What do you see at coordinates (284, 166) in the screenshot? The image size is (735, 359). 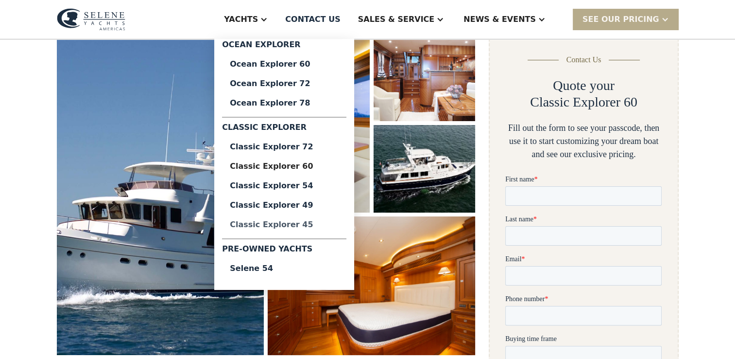 I see `a: Classic Explorer 60` at bounding box center [284, 166].